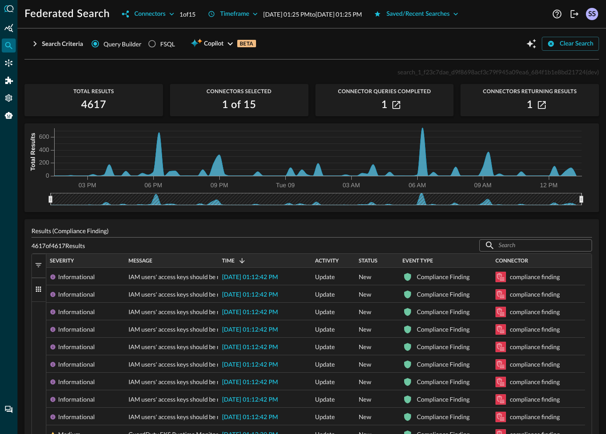 Image resolution: width=606 pixels, height=434 pixels. Describe the element at coordinates (483, 185) in the screenshot. I see `tspan: 09 AM` at that location.